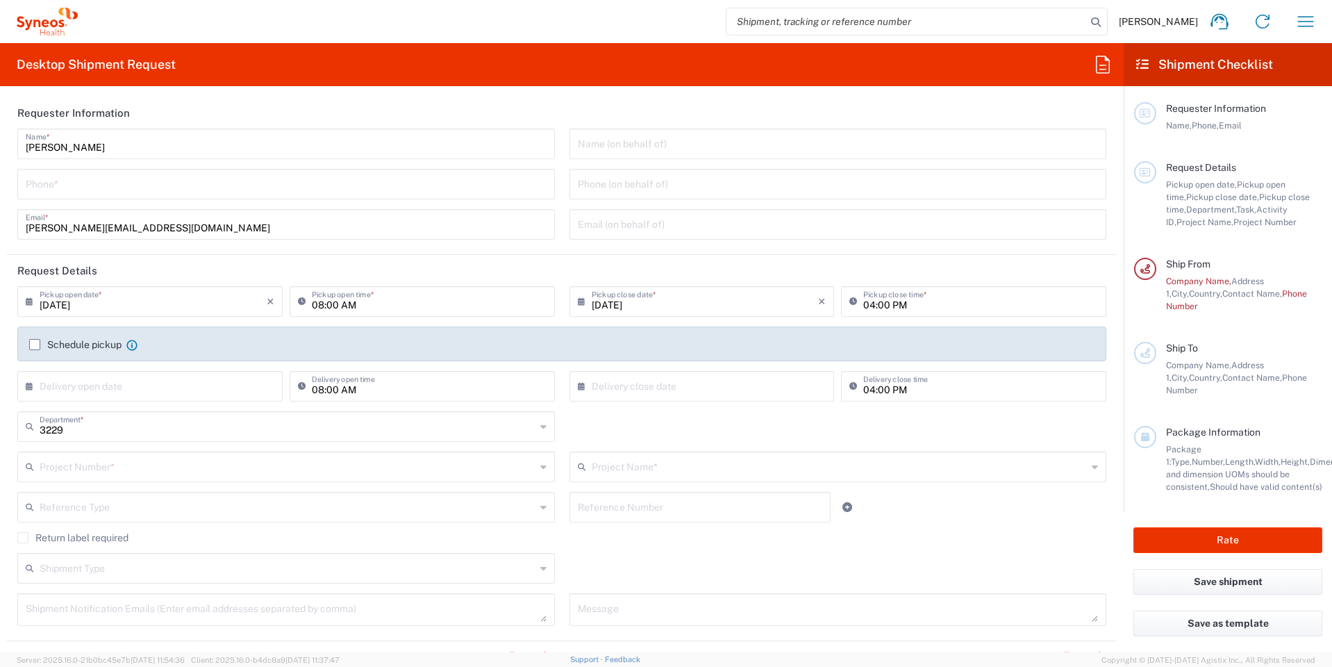 The width and height of the screenshot is (1332, 667). Describe the element at coordinates (622, 659) in the screenshot. I see `a: Feedback` at that location.